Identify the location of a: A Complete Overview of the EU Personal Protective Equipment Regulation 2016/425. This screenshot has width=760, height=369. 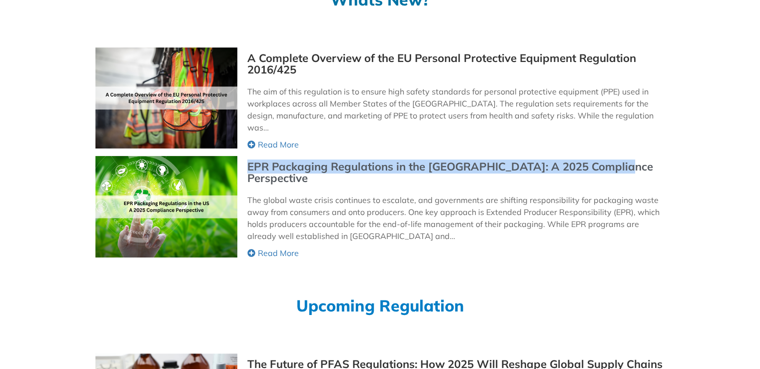
(456, 64).